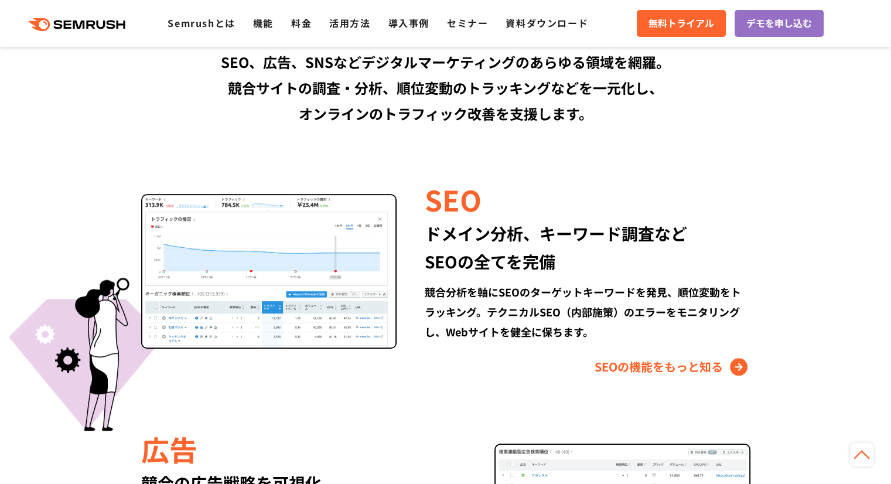 The width and height of the screenshot is (891, 484). Describe the element at coordinates (682, 23) in the screenshot. I see `span: 無料トライアル` at that location.